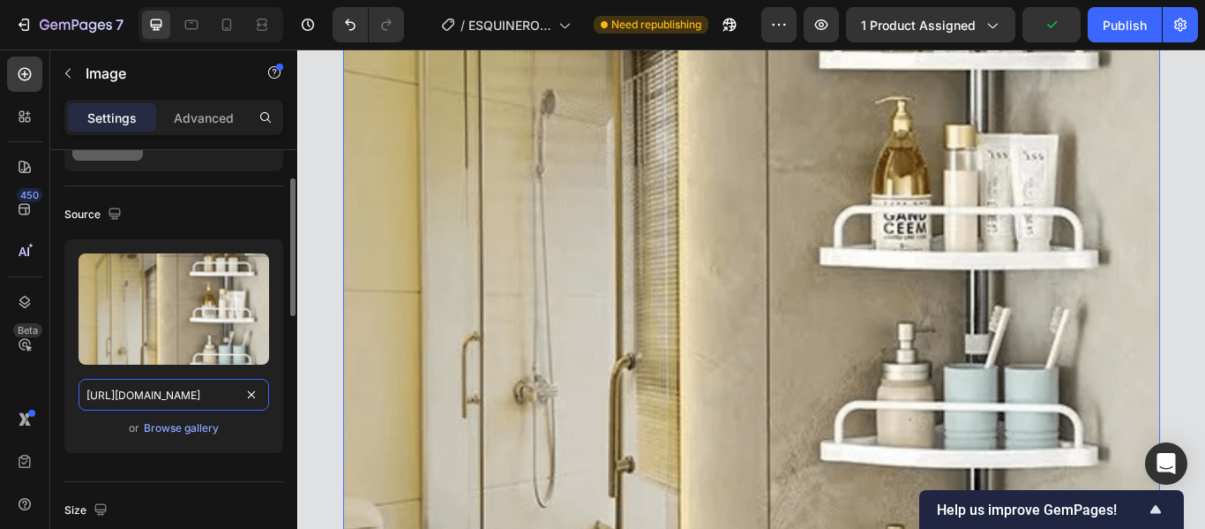 This screenshot has height=529, width=1205. Describe the element at coordinates (174, 309) in the screenshot. I see `img: preview-image` at that location.